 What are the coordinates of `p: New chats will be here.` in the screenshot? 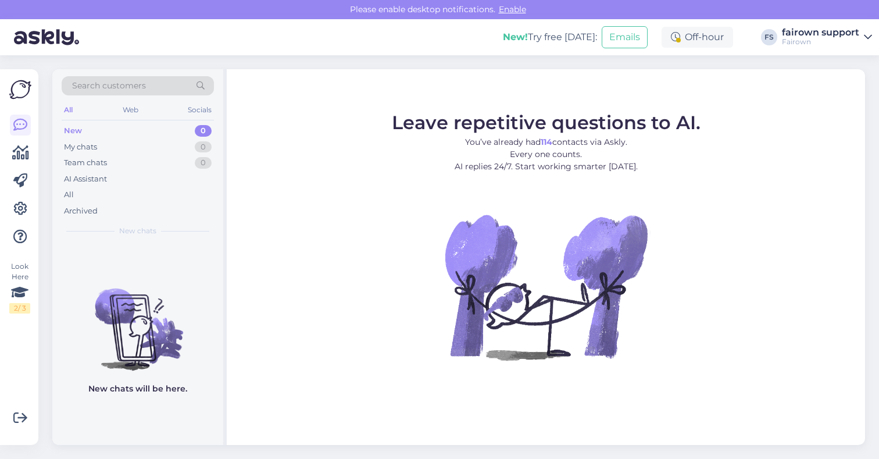 It's located at (138, 388).